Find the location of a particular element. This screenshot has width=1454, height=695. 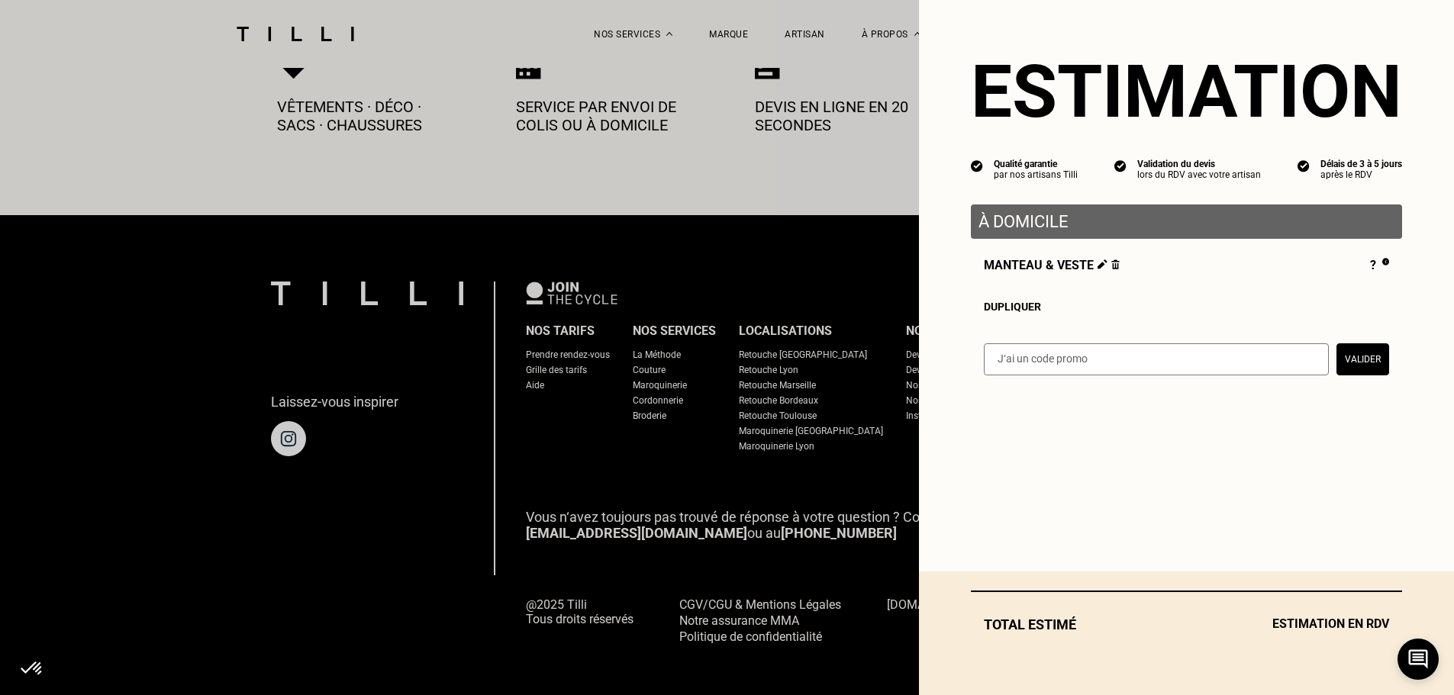

div: Validation du devis is located at coordinates (1199, 164).